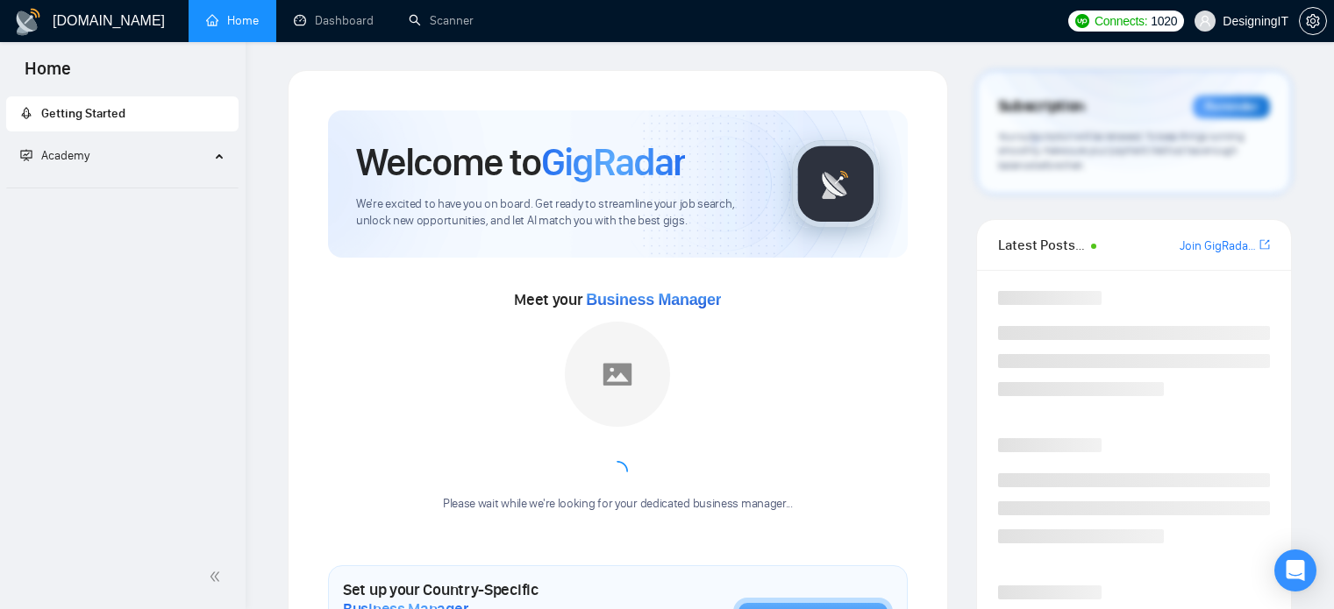  I want to click on span: loading, so click(618, 473).